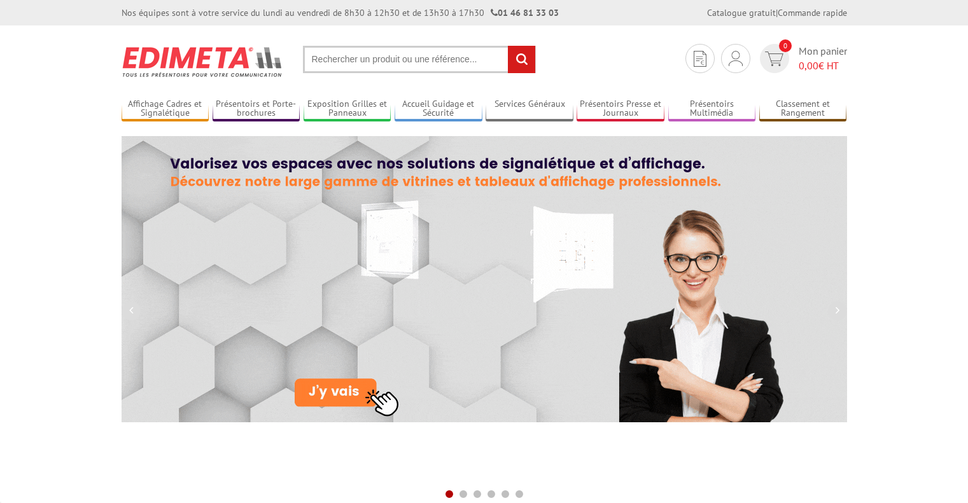 The height and width of the screenshot is (503, 968). I want to click on a: devis rapide 0 Mon panier 0,00€ HT, so click(802, 59).